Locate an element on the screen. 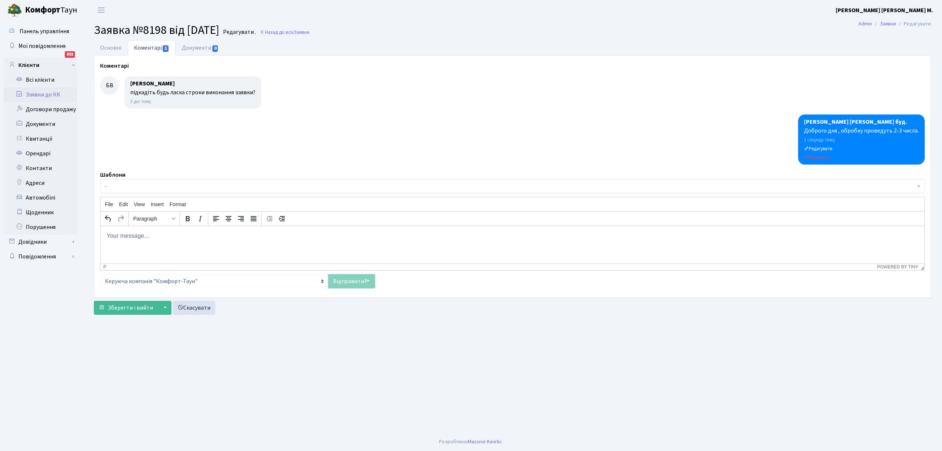 The height and width of the screenshot is (451, 942). button: Formats is located at coordinates (154, 219).